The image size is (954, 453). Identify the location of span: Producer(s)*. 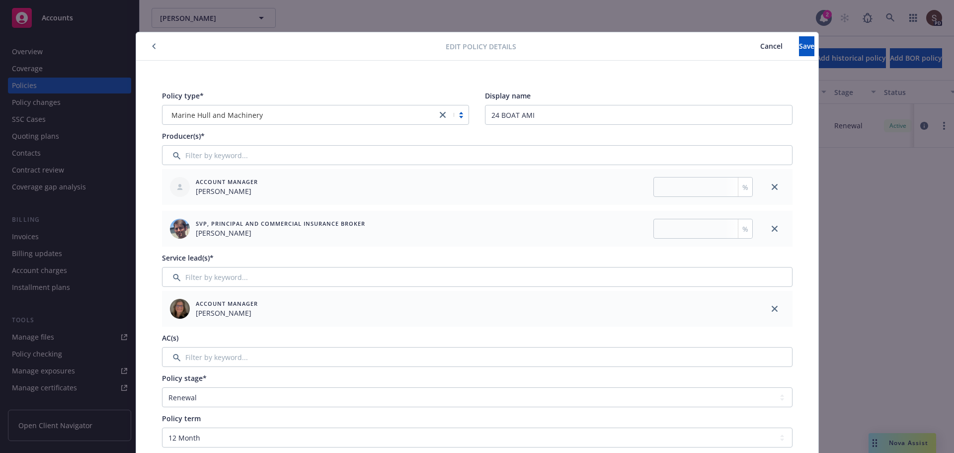
(183, 136).